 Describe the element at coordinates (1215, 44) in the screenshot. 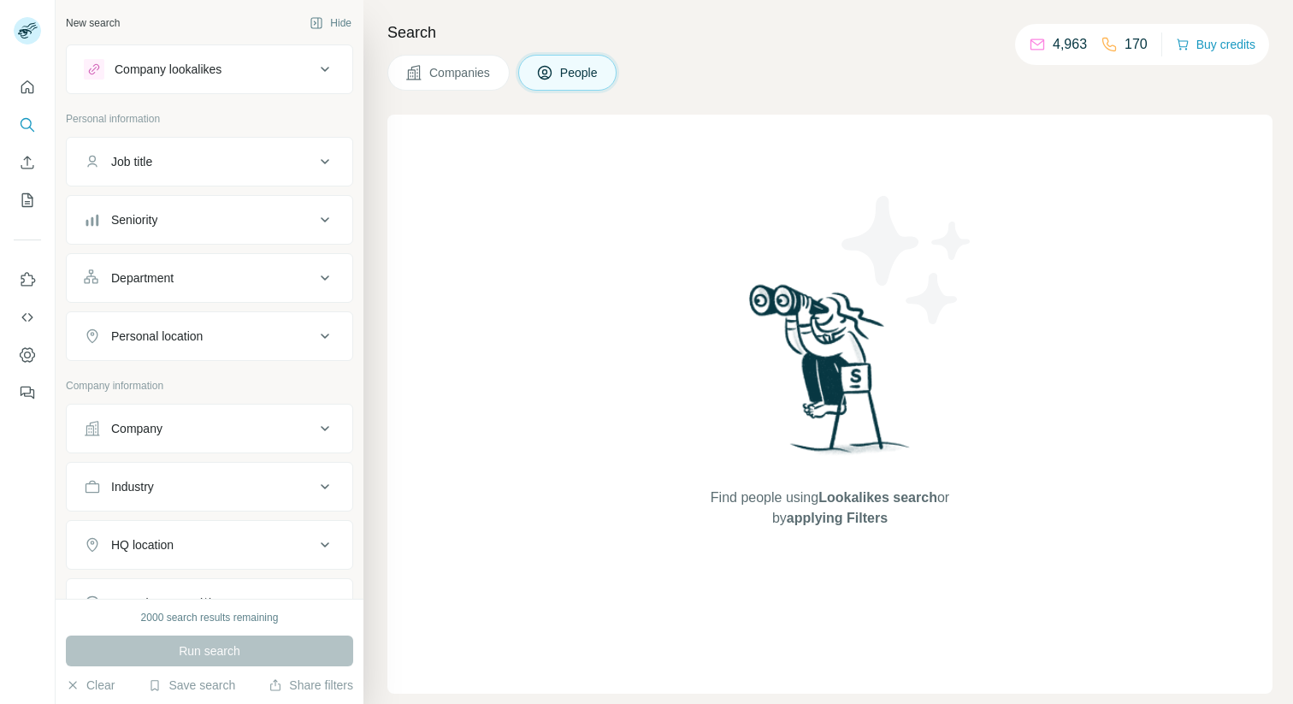

I see `button: Buy credits` at that location.